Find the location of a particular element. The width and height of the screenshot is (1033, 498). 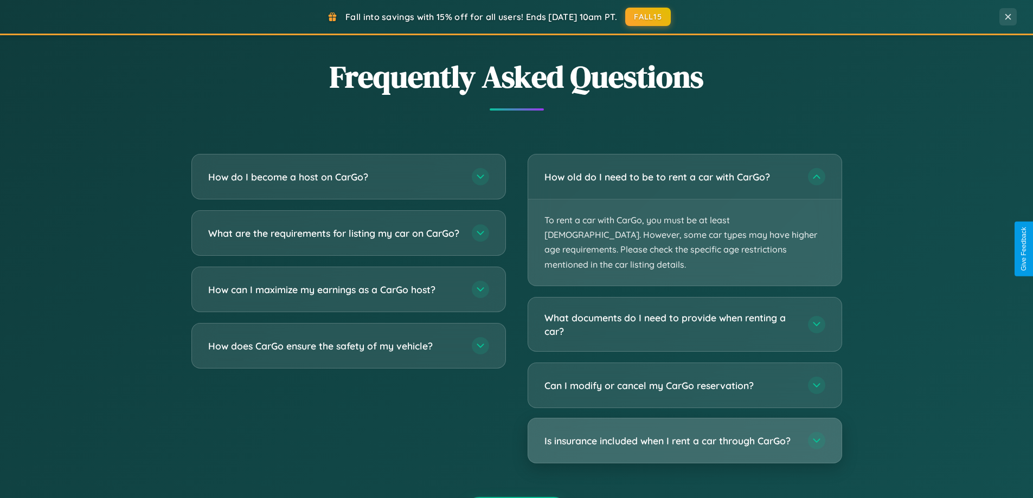

h3: How can I maximize my earnings as a CarGo host? is located at coordinates (335, 290).